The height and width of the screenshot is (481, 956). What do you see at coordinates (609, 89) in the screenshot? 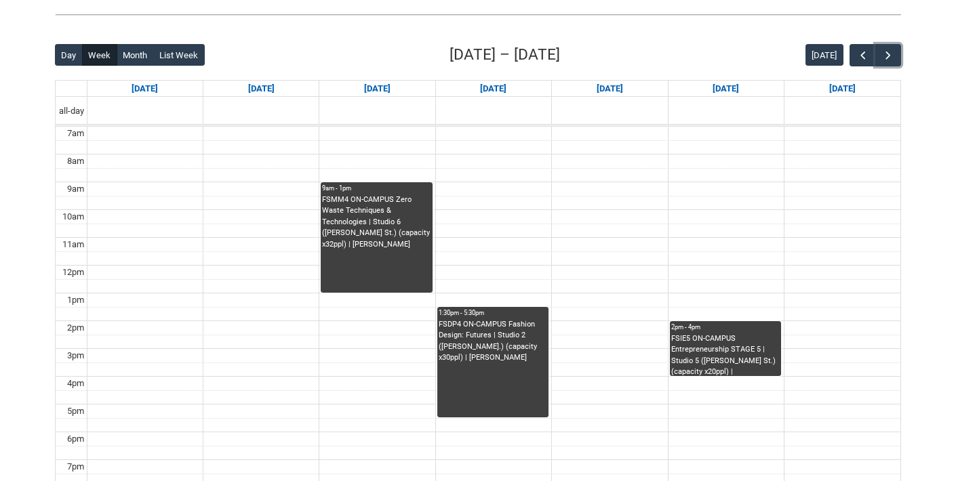
I see `a: Go to September 18, 2025` at bounding box center [609, 89].